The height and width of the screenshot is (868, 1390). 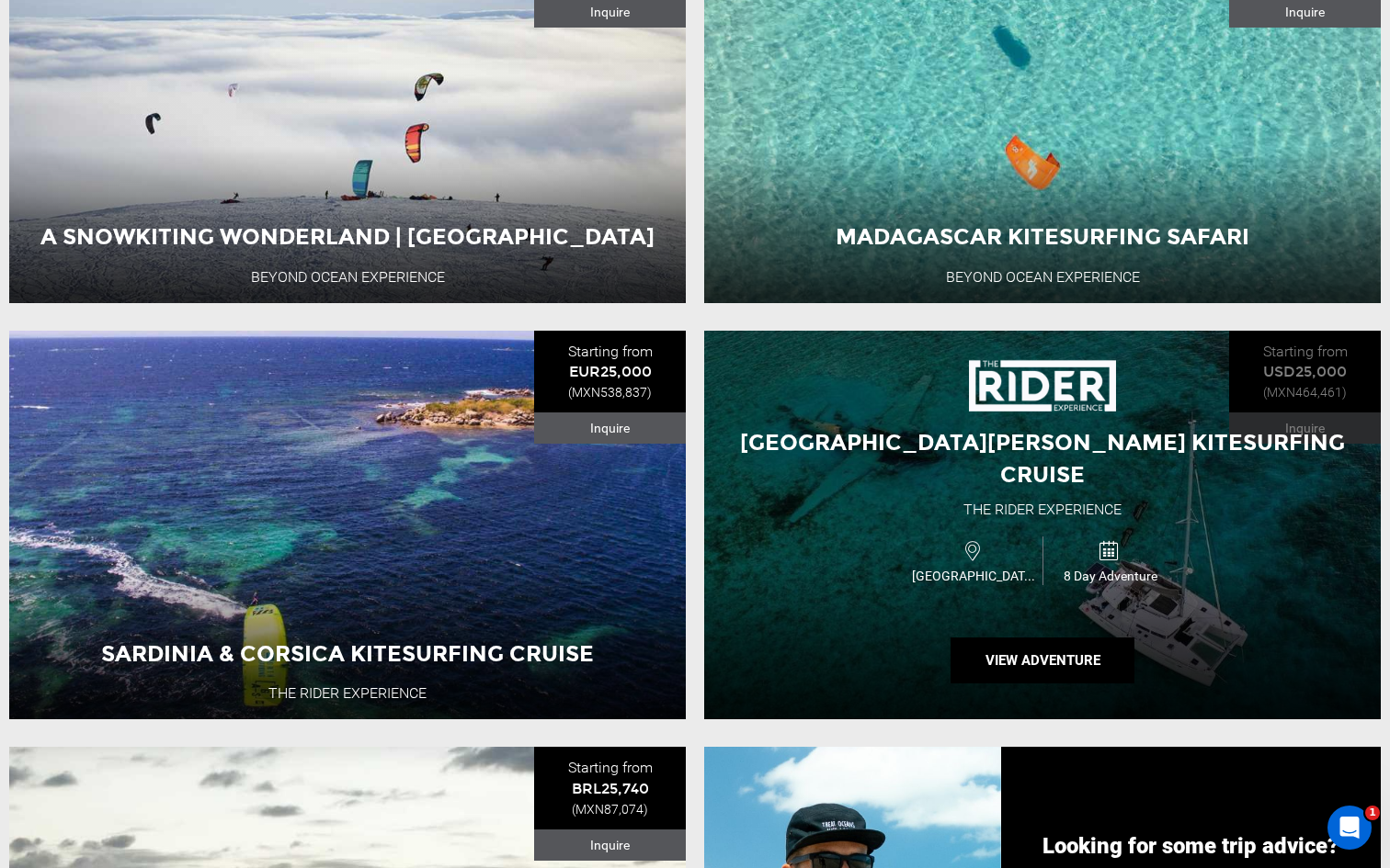 I want to click on span: 8 Day Adventure, so click(x=1110, y=576).